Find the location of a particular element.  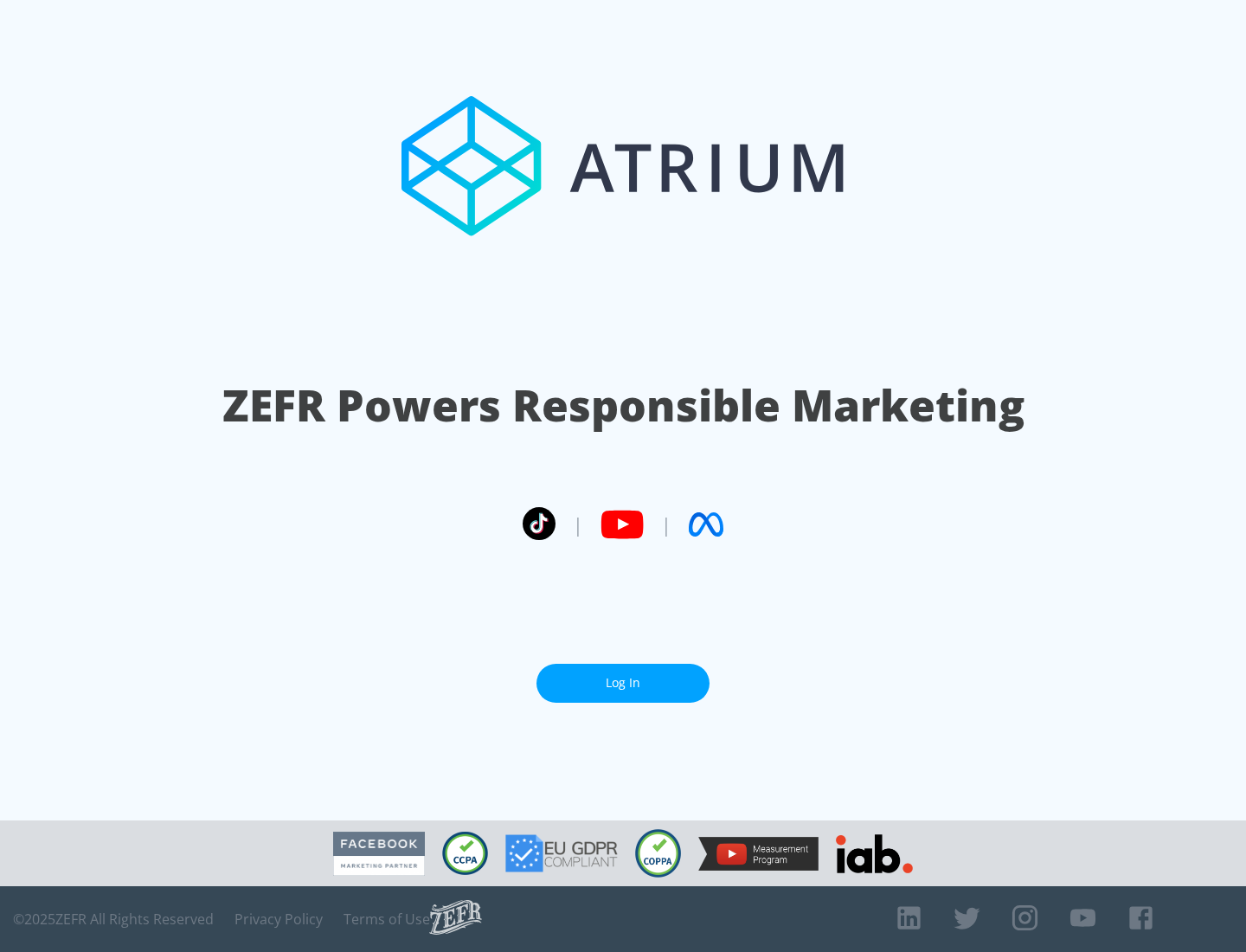

a: Privacy Policy is located at coordinates (279, 919).